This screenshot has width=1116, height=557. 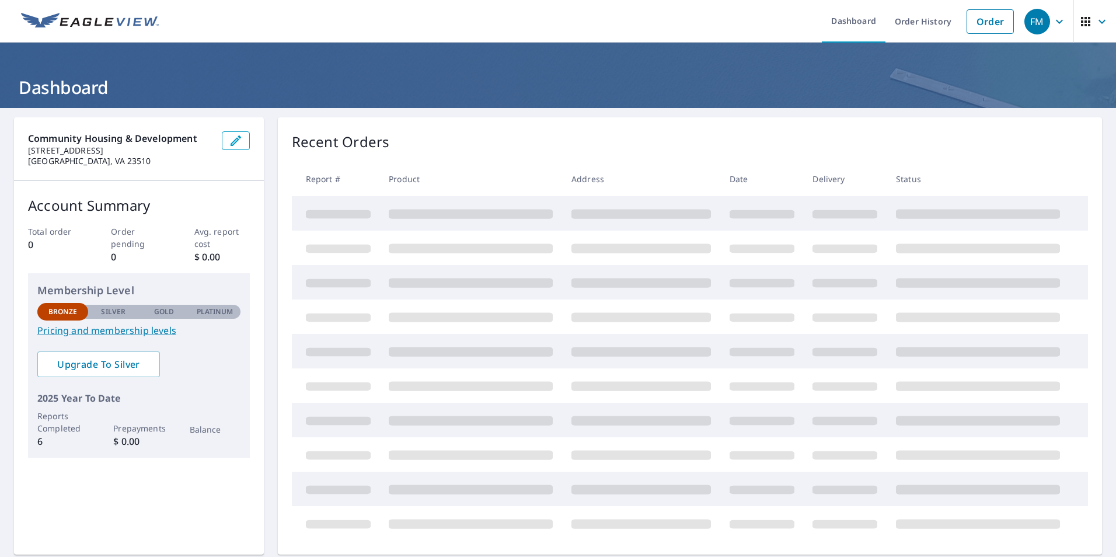 I want to click on p: Community Housing & Development, so click(x=120, y=138).